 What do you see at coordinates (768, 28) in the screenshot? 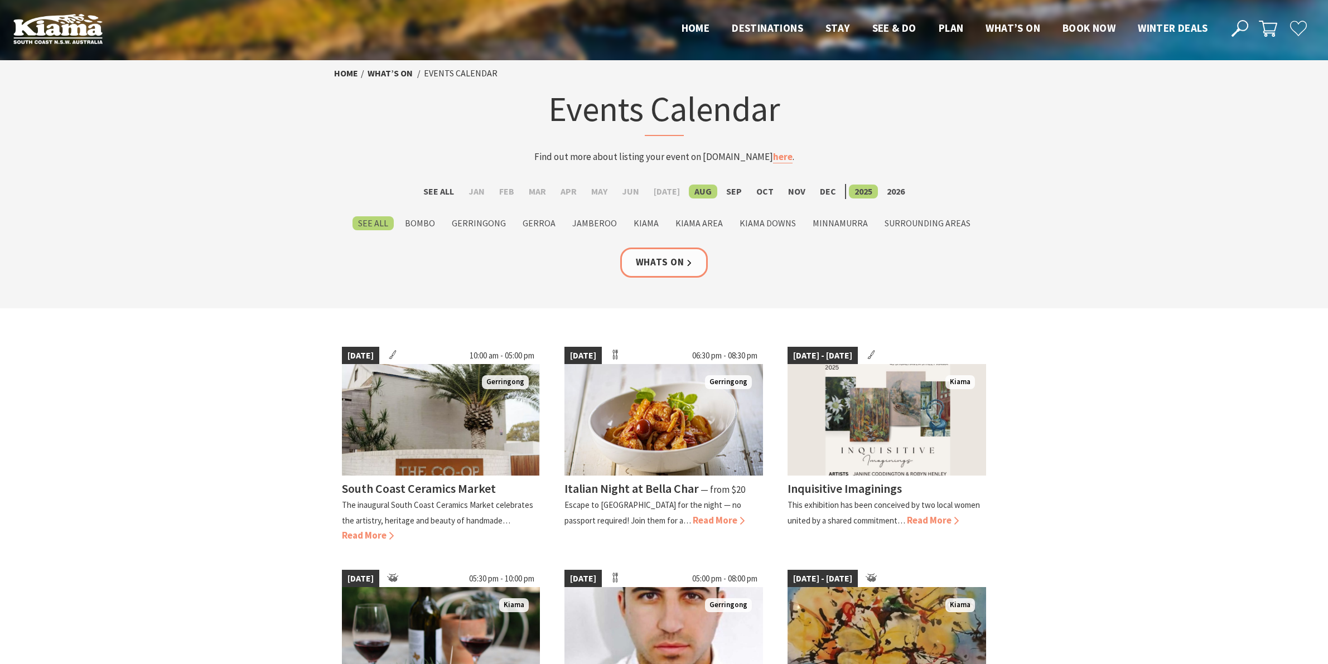
I see `span: Destinations` at bounding box center [768, 28].